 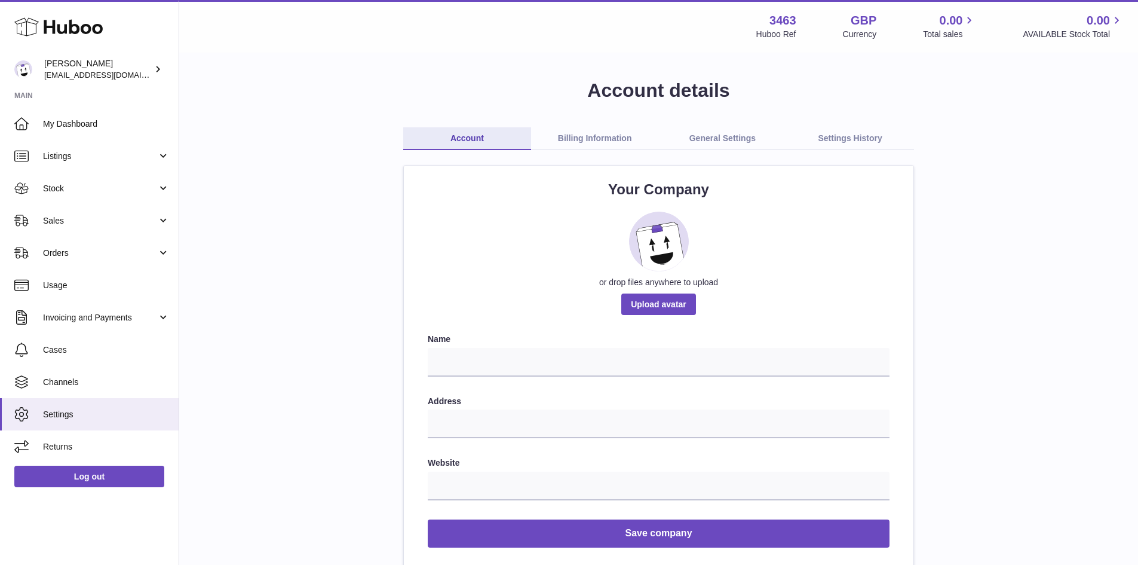 What do you see at coordinates (949, 34) in the screenshot?
I see `span: Total sales` at bounding box center [949, 34].